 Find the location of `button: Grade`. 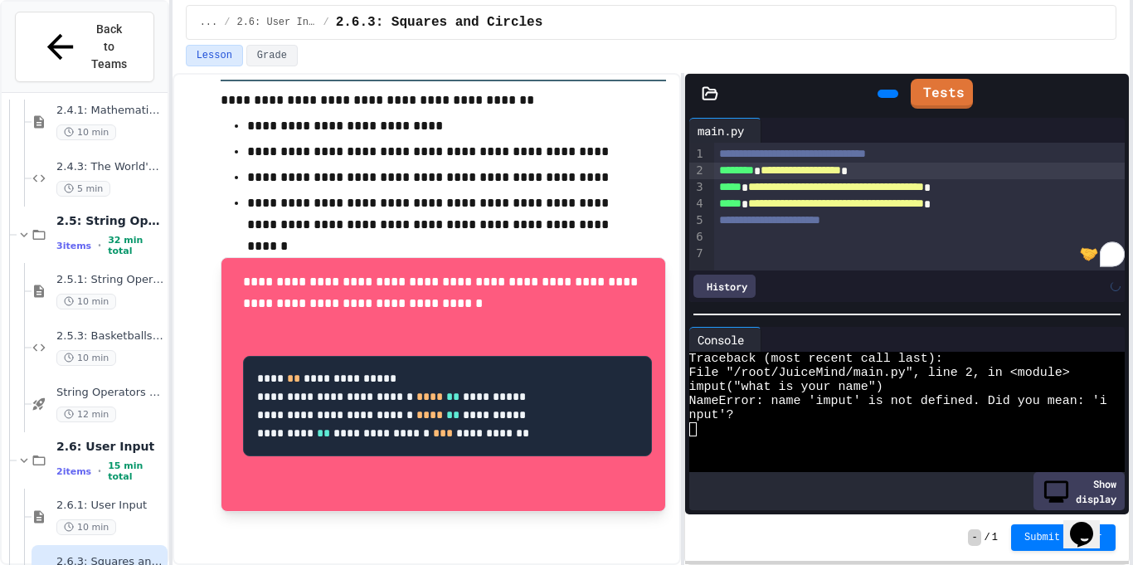

button: Grade is located at coordinates (272, 56).